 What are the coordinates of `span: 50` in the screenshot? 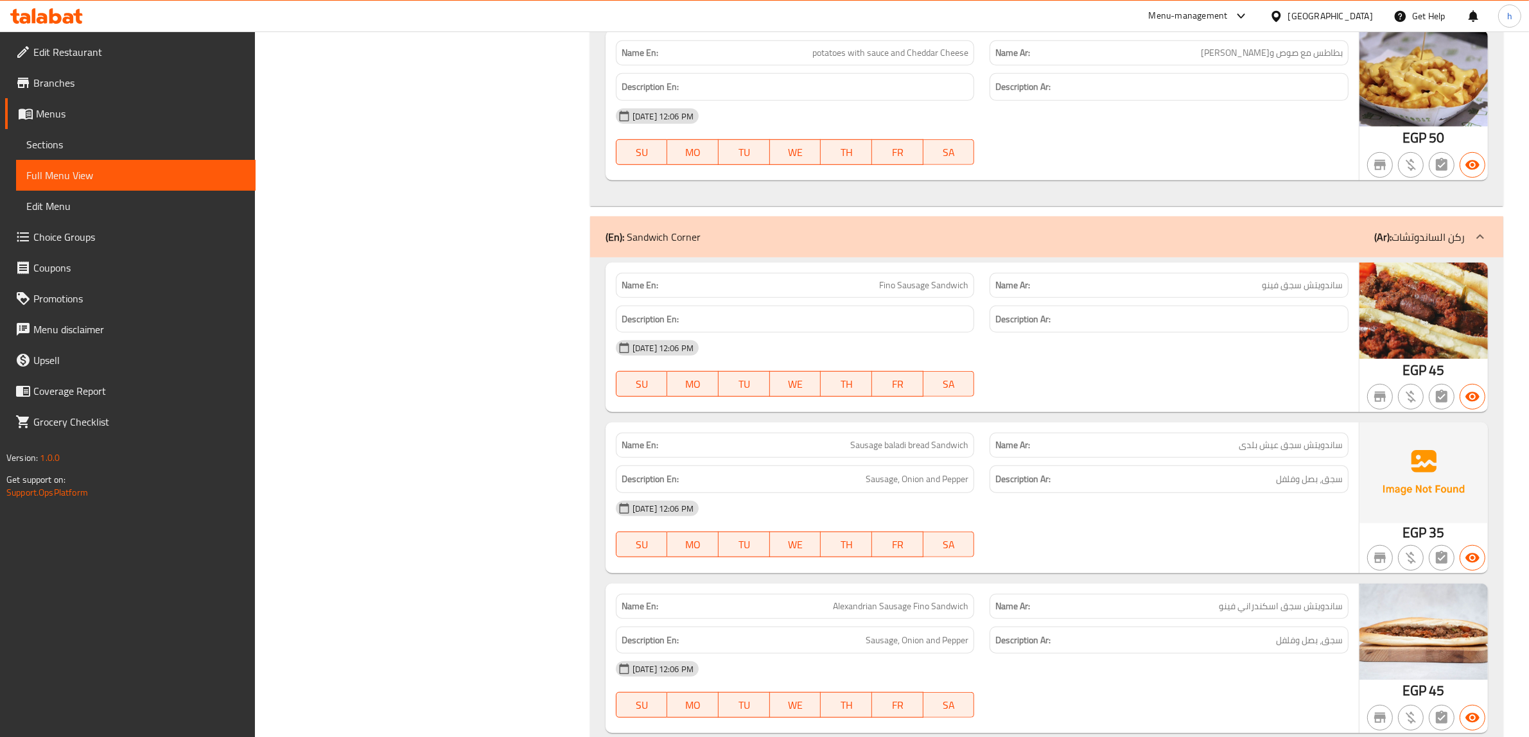 It's located at (1437, 137).